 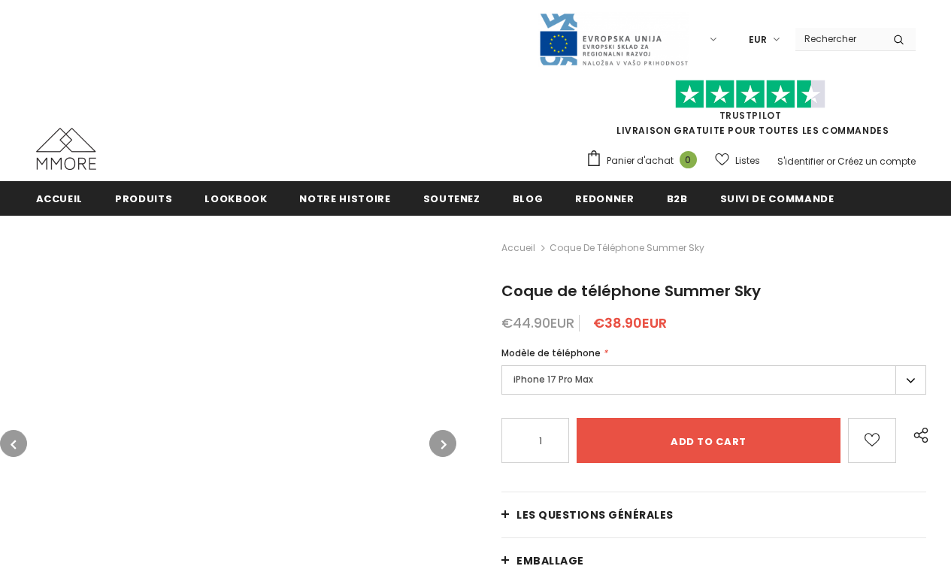 I want to click on a: Blog, so click(x=528, y=198).